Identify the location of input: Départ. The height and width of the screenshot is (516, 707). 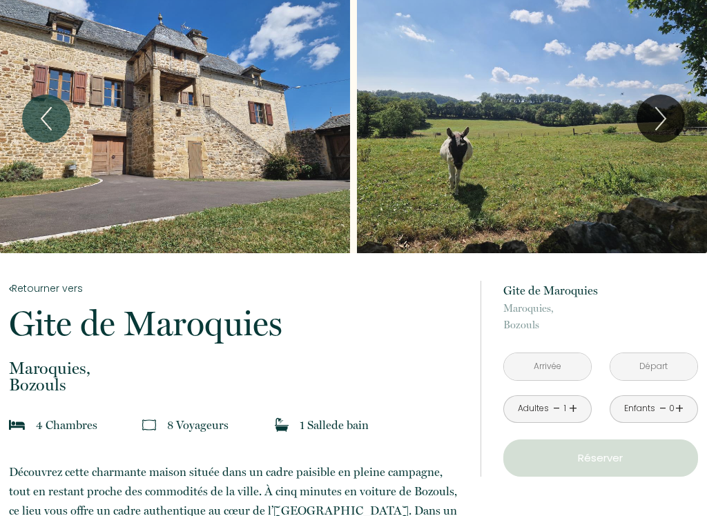
(654, 367).